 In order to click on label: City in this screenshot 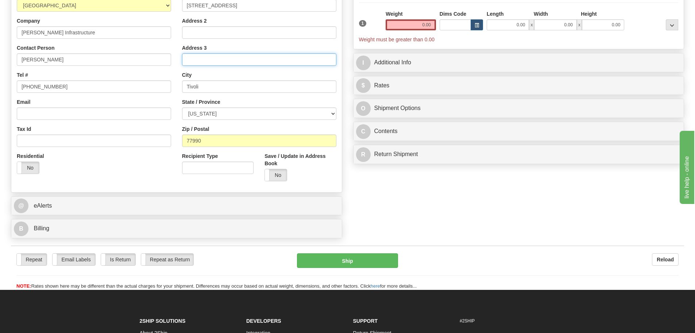, I will do `click(187, 75)`.